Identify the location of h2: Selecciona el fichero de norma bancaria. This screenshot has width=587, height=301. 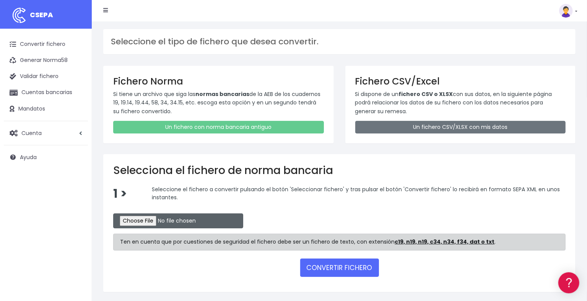
(339, 171).